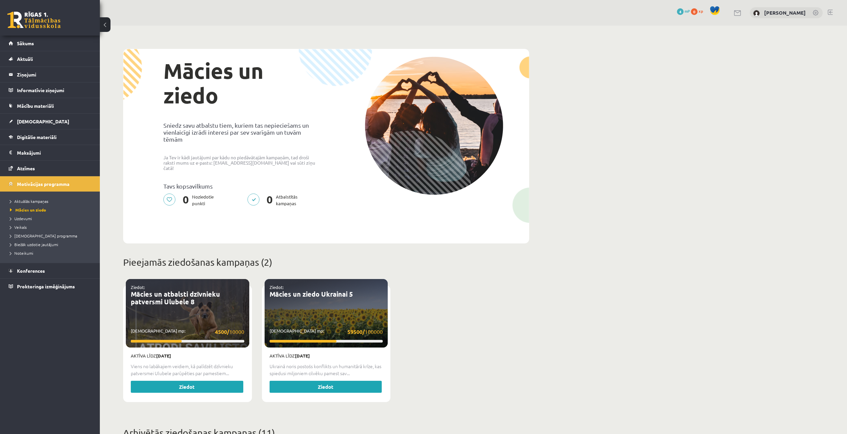 The width and height of the screenshot is (847, 434). Describe the element at coordinates (37, 137) in the screenshot. I see `span: Digitālie materiāli` at that location.